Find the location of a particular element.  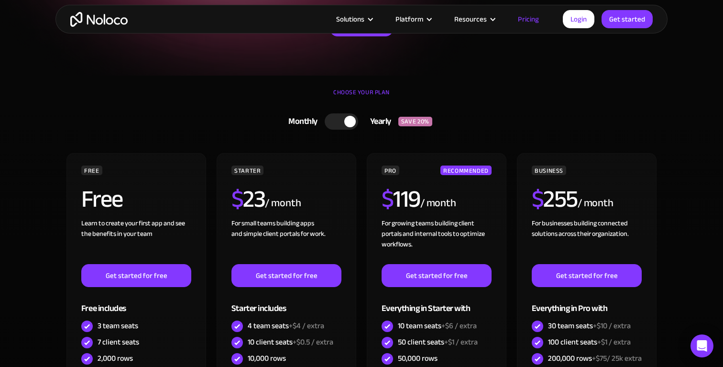

div: CHOOSE YOUR PLAN is located at coordinates (361, 97).